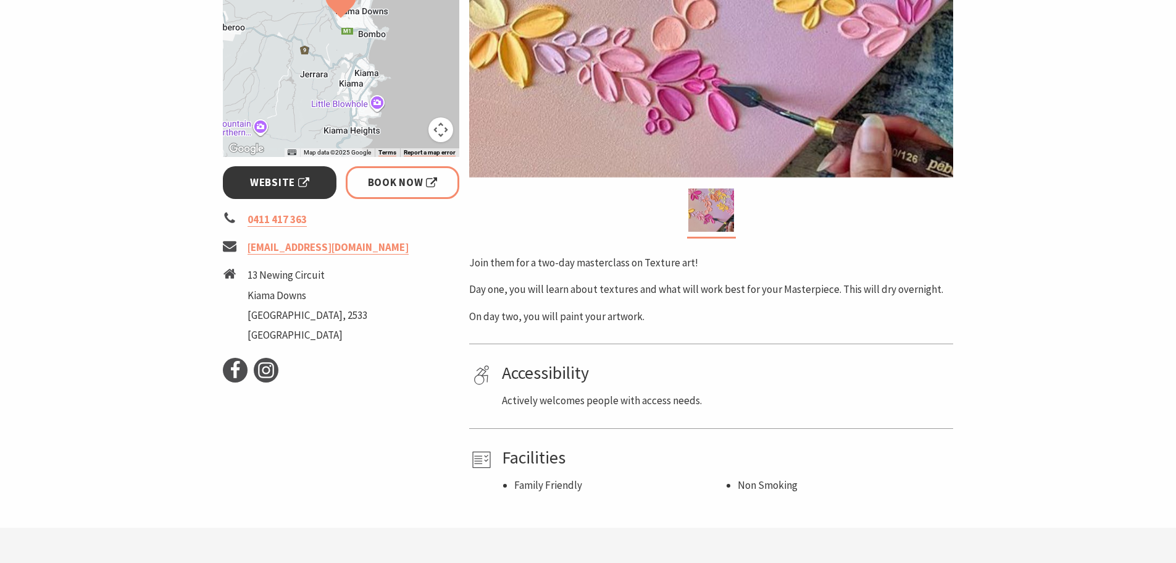  I want to click on h4: Facilities, so click(726, 458).